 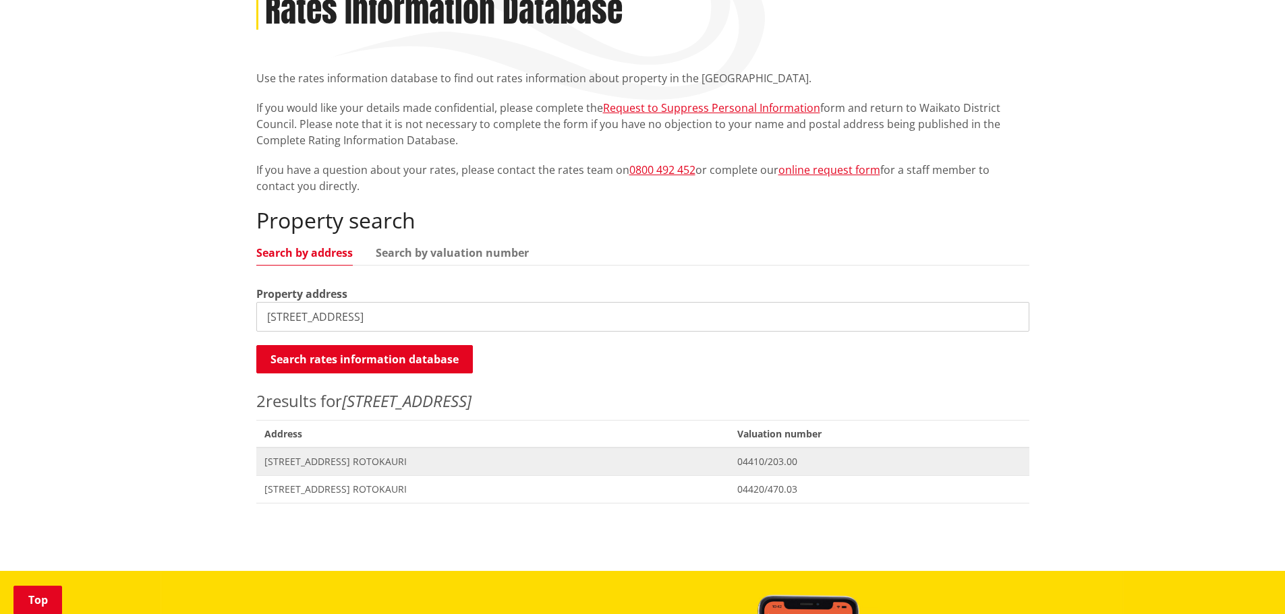 What do you see at coordinates (643, 178) in the screenshot?
I see `p: If you have a question about your rates, please contact the rates team on or complete our for a s...` at bounding box center [643, 178].